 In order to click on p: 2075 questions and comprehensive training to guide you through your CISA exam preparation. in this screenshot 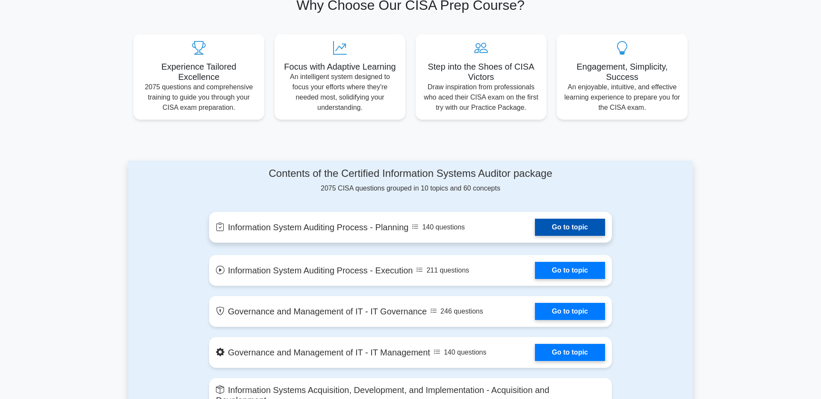, I will do `click(199, 97)`.